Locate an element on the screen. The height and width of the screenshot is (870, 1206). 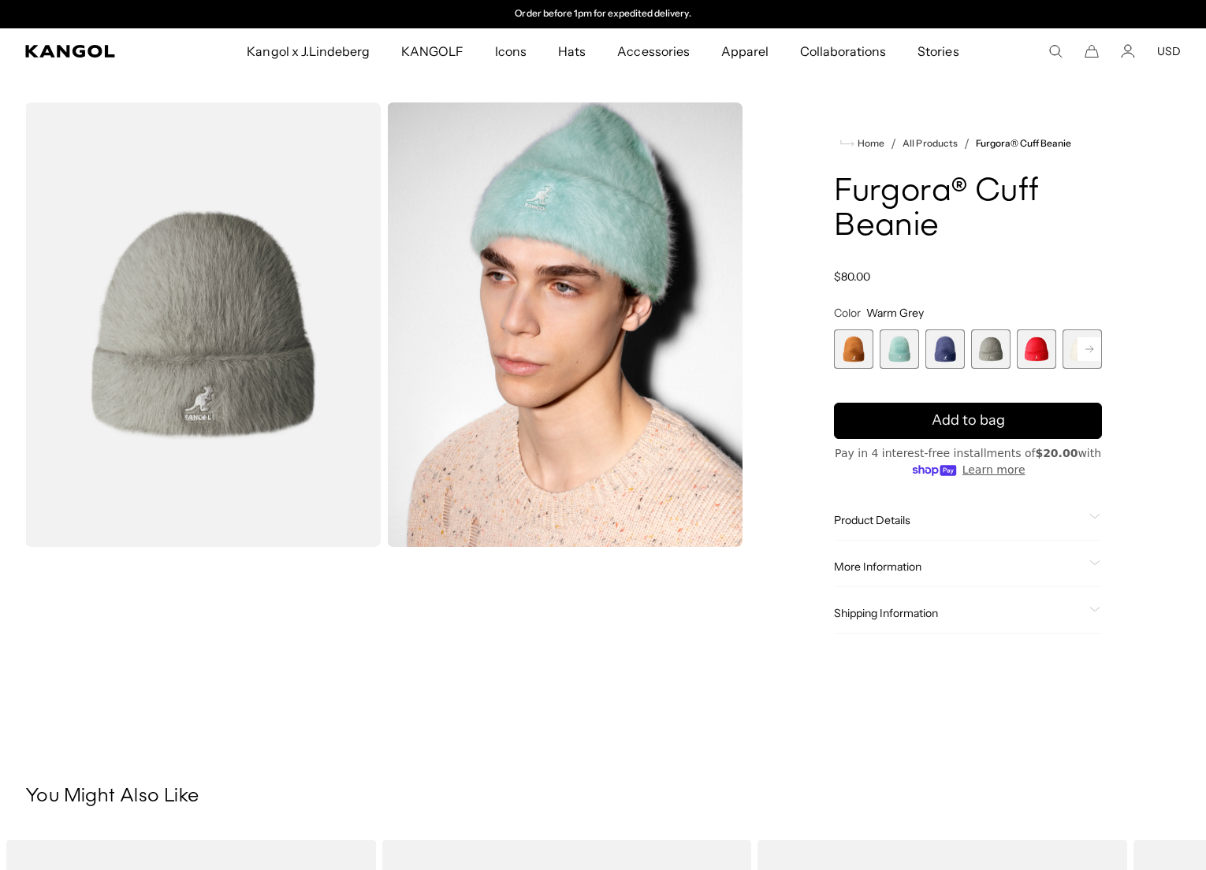
summary: Search here is located at coordinates (1055, 51).